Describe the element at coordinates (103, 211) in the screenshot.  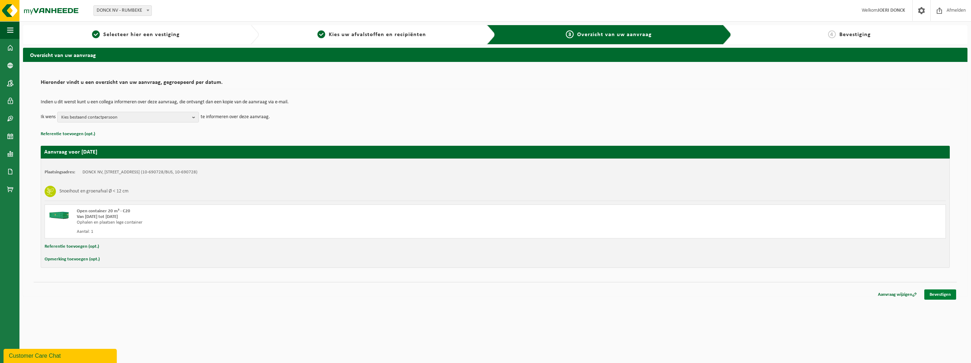
I see `span: Open container 20 m³ - C20` at that location.